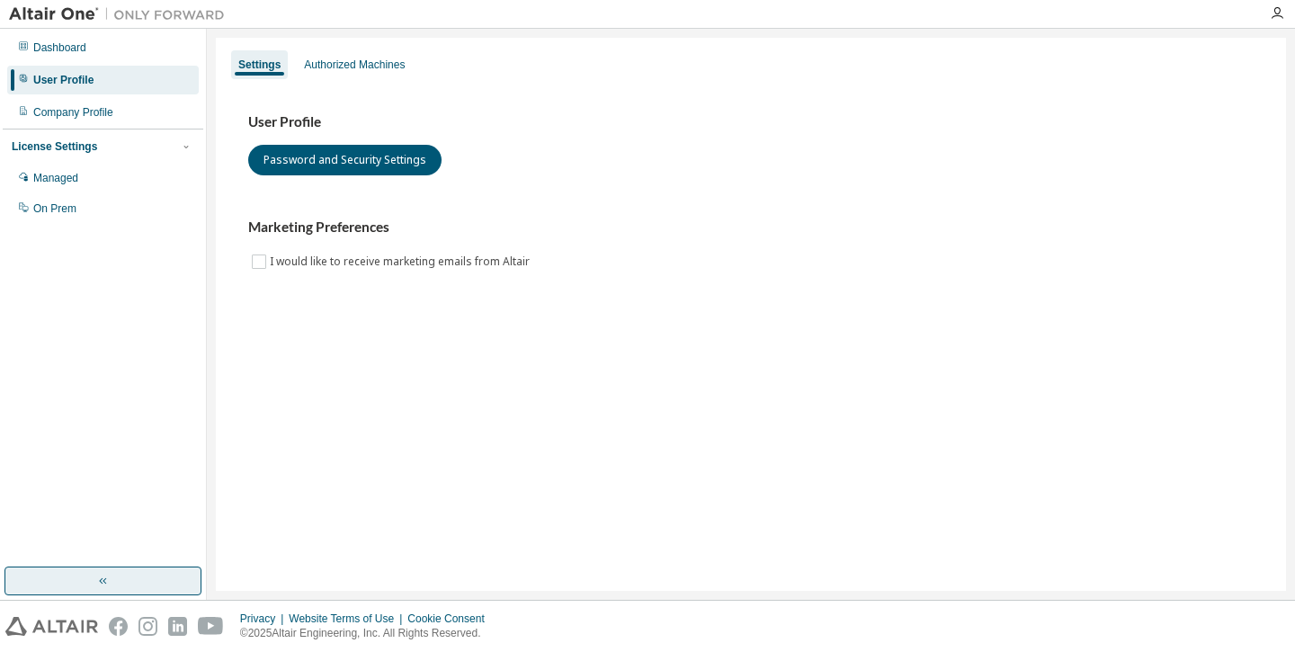 This screenshot has height=652, width=1295. What do you see at coordinates (63, 80) in the screenshot?
I see `div: User Profile` at bounding box center [63, 80].